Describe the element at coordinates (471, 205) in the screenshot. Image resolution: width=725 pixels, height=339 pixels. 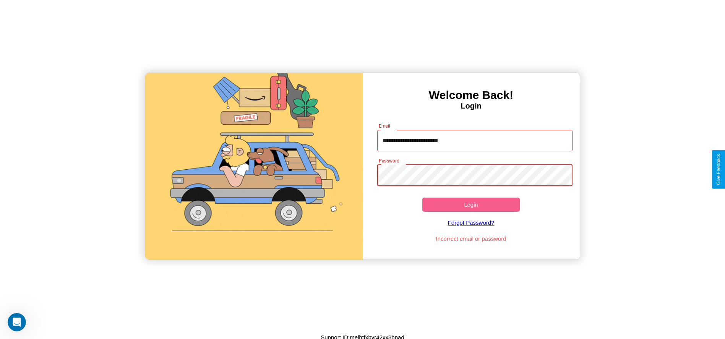
I see `button: Login` at that location.